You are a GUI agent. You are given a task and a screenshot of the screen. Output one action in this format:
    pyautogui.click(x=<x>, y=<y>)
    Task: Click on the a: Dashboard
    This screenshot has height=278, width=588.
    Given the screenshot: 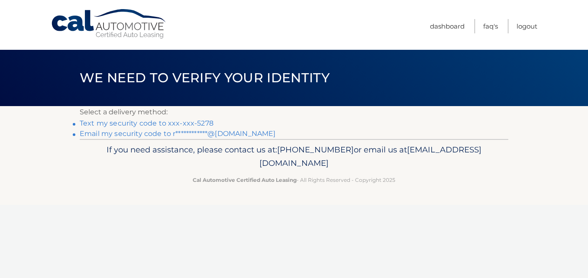 What is the action you would take?
    pyautogui.click(x=447, y=26)
    